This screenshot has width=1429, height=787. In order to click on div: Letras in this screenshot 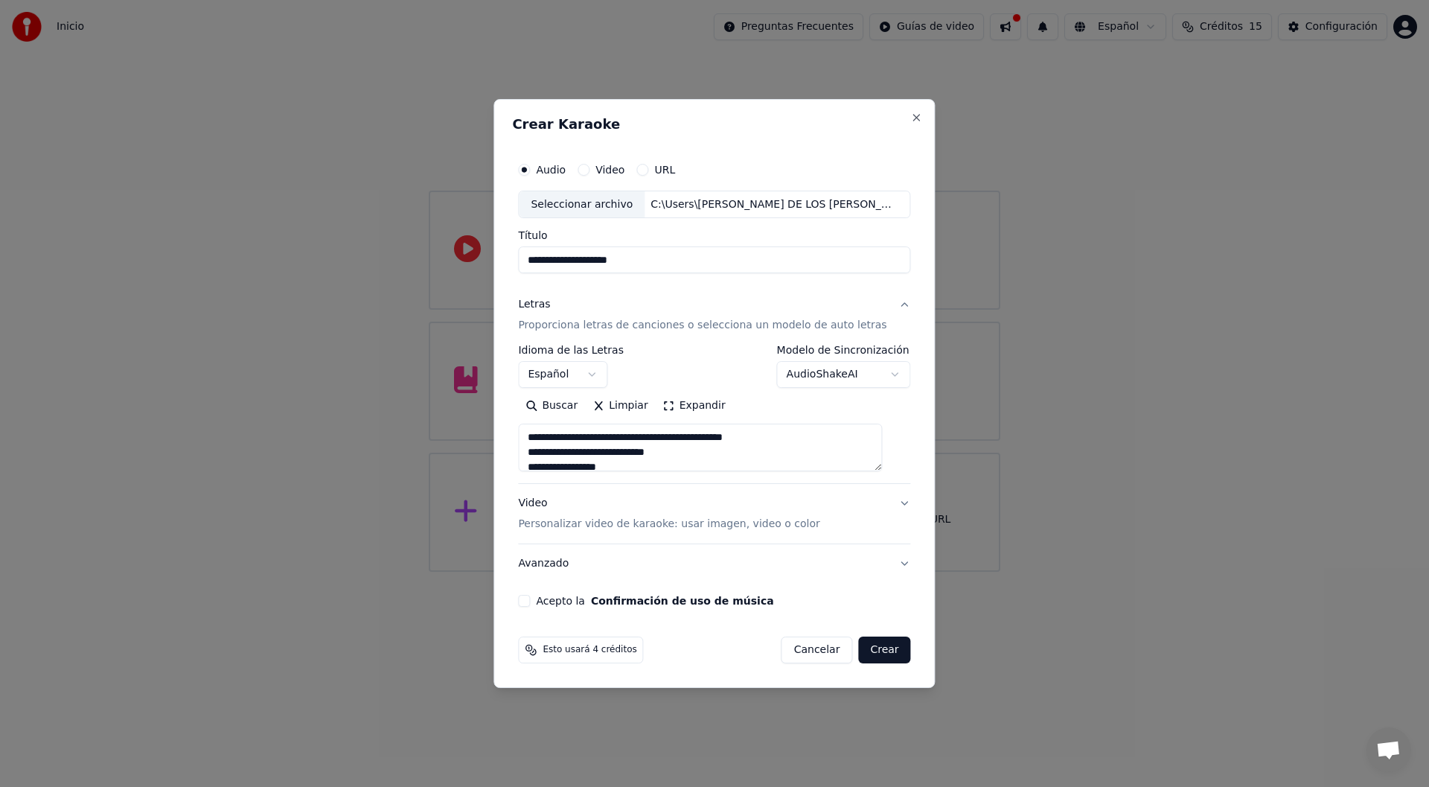, I will do `click(534, 305)`.